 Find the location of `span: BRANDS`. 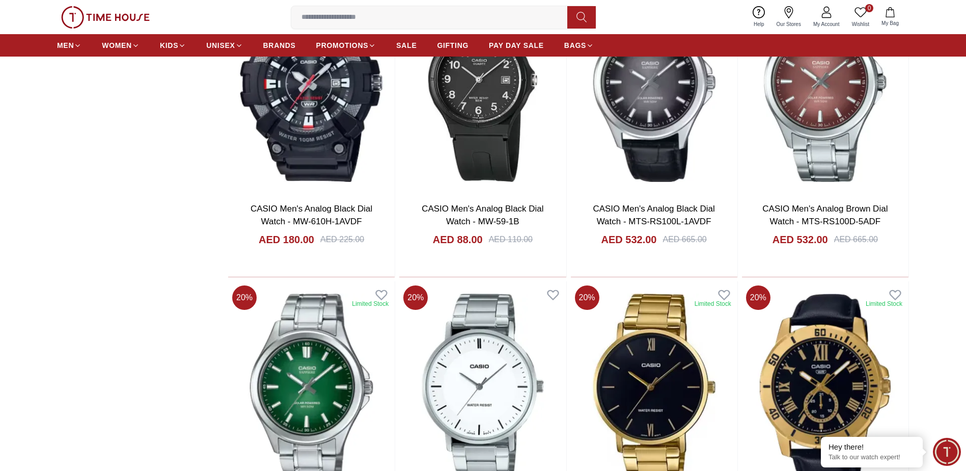

span: BRANDS is located at coordinates (280, 45).